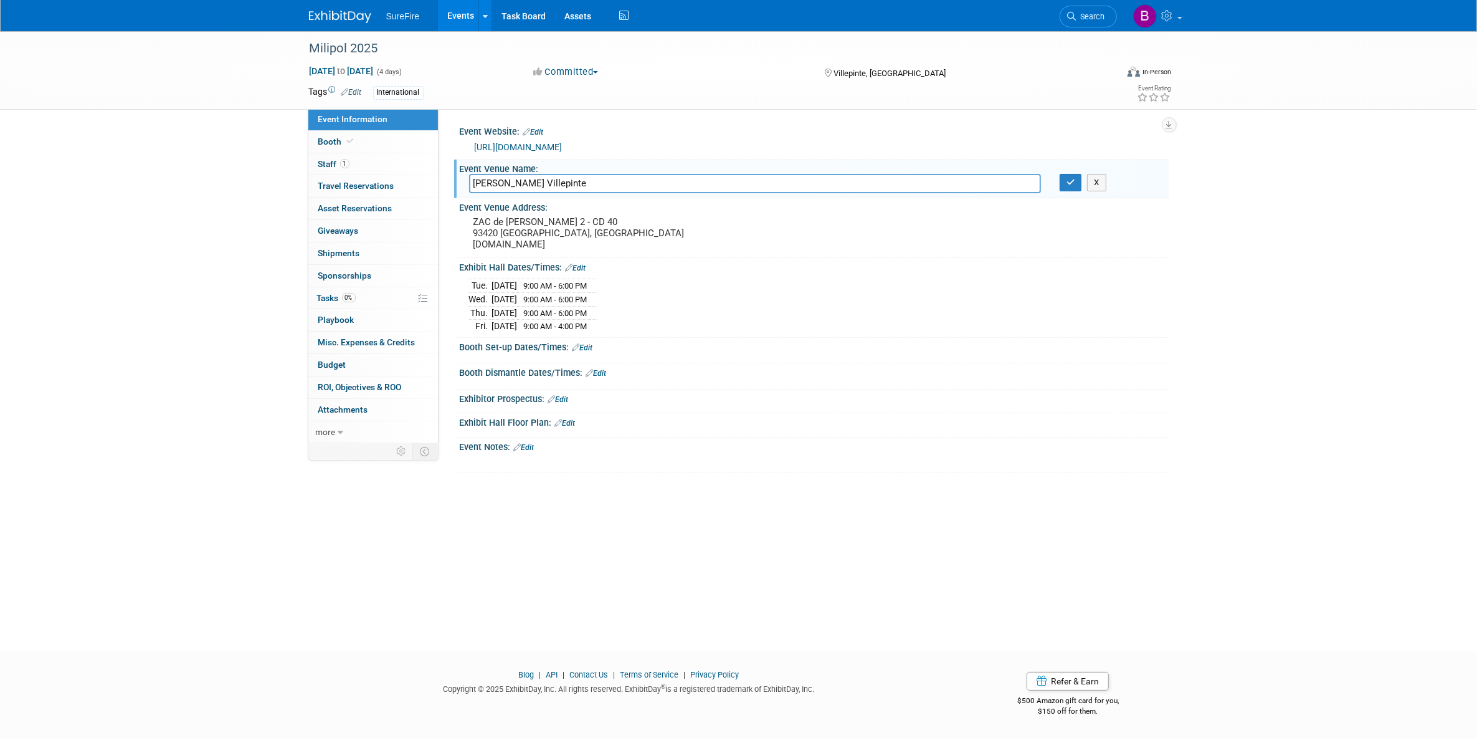 This screenshot has height=743, width=1477. I want to click on a: Refer & Earn, so click(1068, 681).